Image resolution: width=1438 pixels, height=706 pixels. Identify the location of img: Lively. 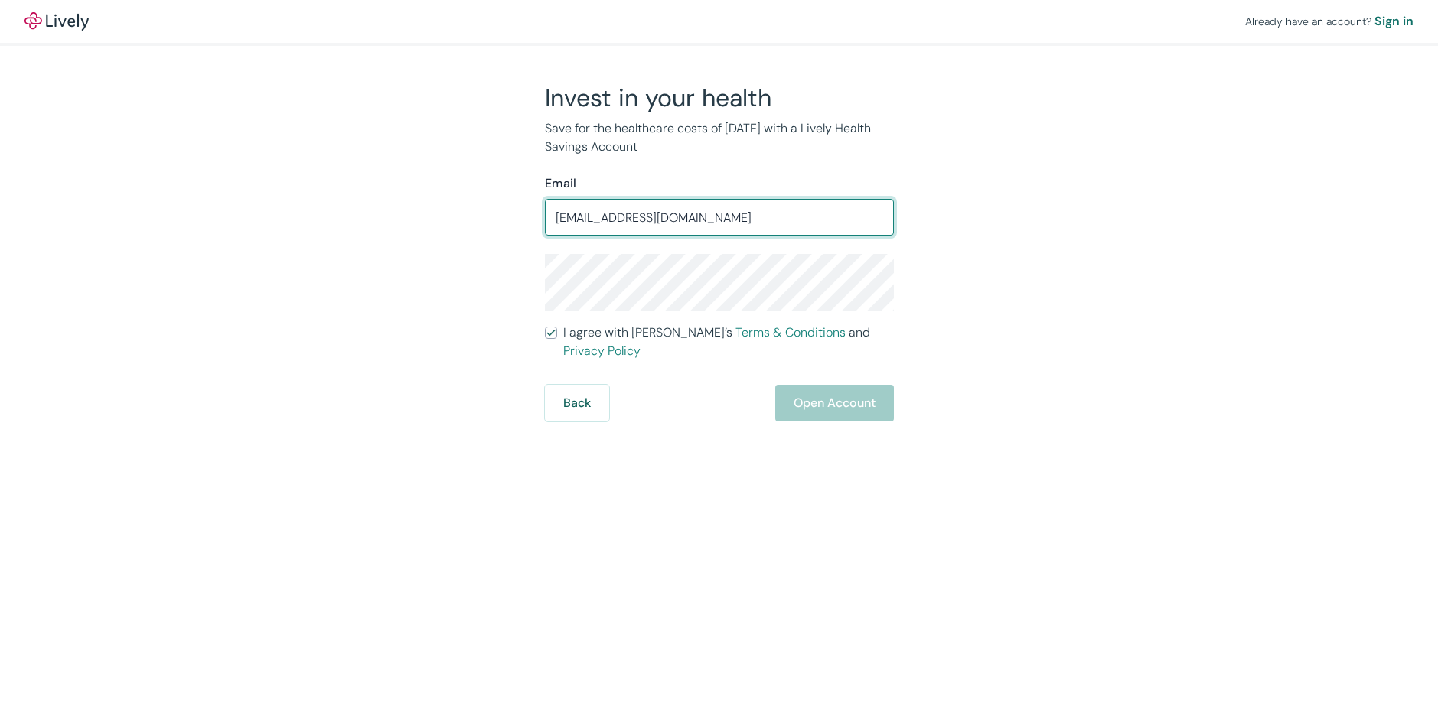
(57, 21).